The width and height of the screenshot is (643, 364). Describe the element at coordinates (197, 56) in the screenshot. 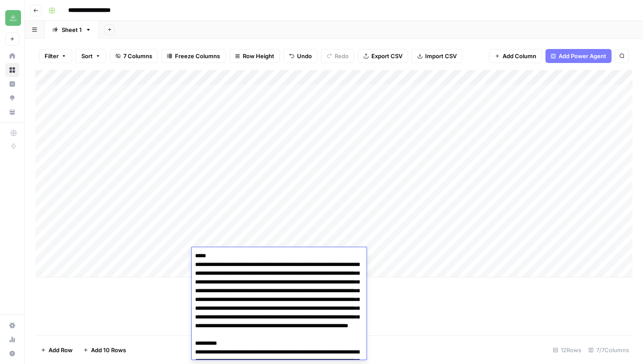

I see `span: Freeze Columns` at that location.